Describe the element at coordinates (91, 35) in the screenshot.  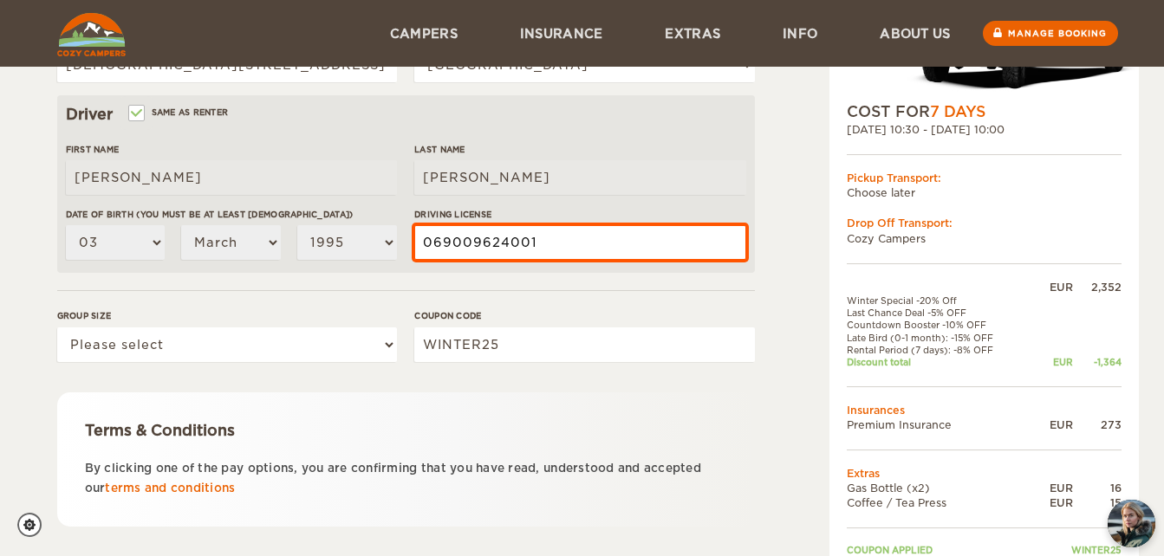
I see `img: Cozy Campers` at that location.